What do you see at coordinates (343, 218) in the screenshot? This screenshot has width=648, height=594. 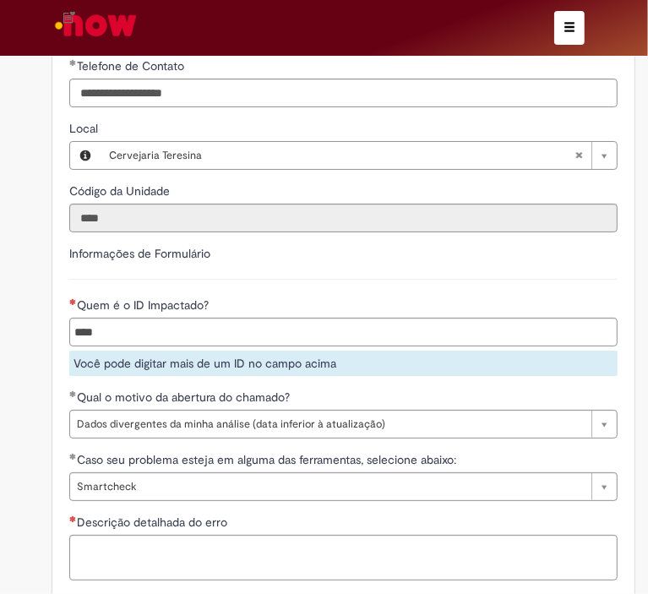 I see `input: Código da Unidade` at bounding box center [343, 218].